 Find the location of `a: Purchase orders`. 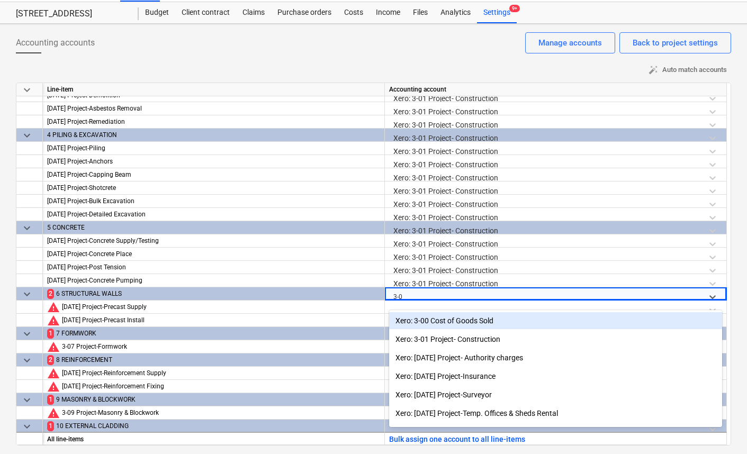

a: Purchase orders is located at coordinates (304, 13).